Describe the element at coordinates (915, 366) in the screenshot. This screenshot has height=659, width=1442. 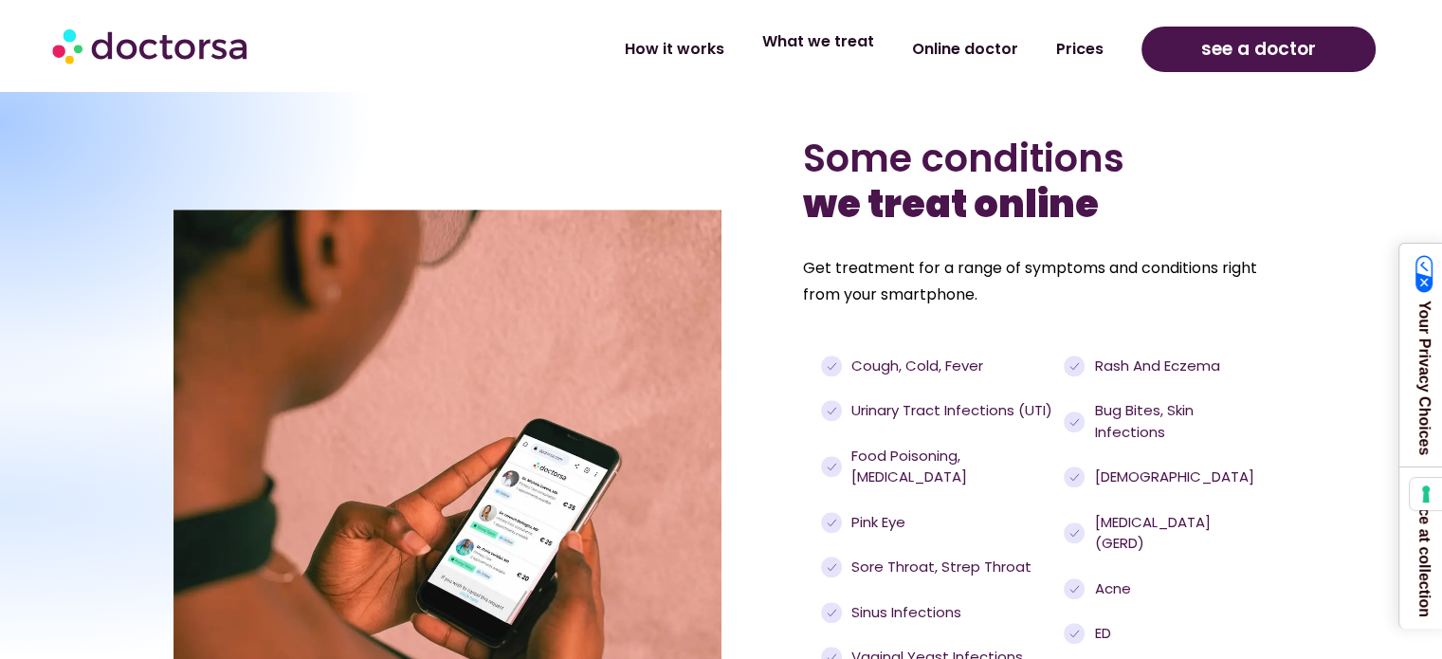
I see `span: Cough, cold, fever` at that location.